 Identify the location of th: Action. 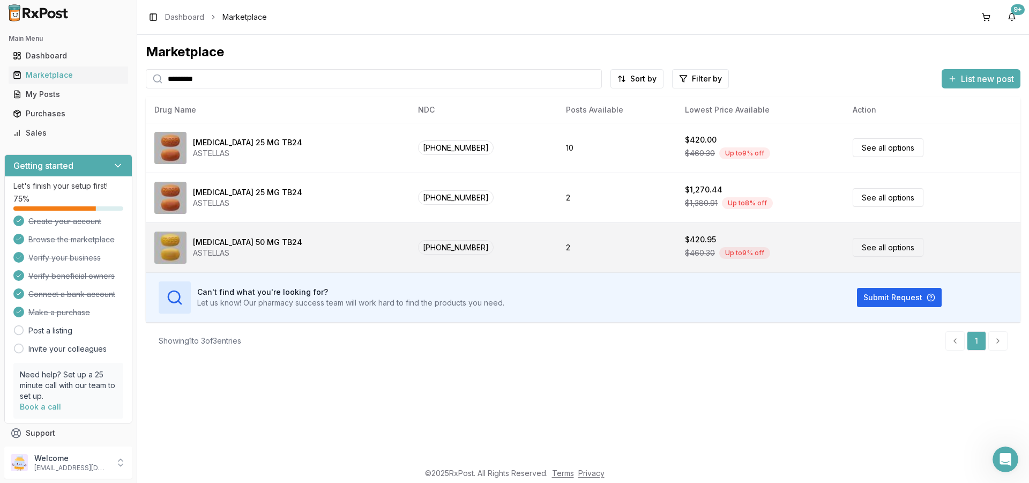
(932, 110).